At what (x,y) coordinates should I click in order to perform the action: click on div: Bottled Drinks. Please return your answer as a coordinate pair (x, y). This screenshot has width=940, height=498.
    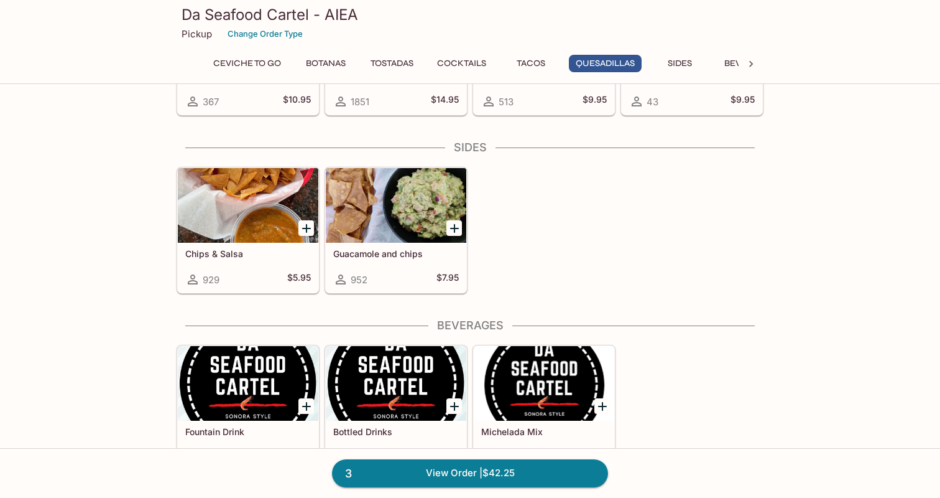
    Looking at the image, I should click on (396, 383).